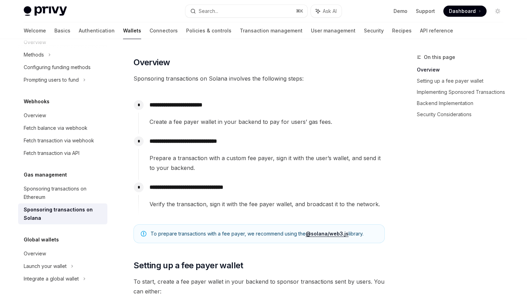 Image resolution: width=527 pixels, height=299 pixels. What do you see at coordinates (97, 31) in the screenshot?
I see `a: Authentication` at bounding box center [97, 31].